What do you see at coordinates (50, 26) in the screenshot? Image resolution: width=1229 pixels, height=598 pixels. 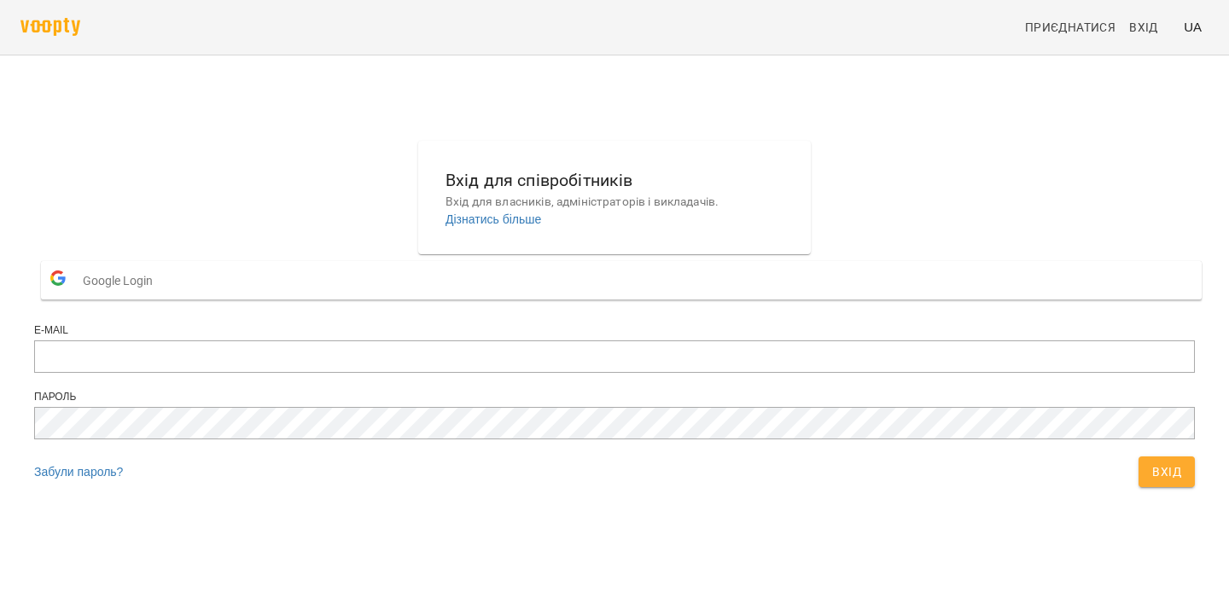 I see `img: voopty.png` at bounding box center [50, 26].